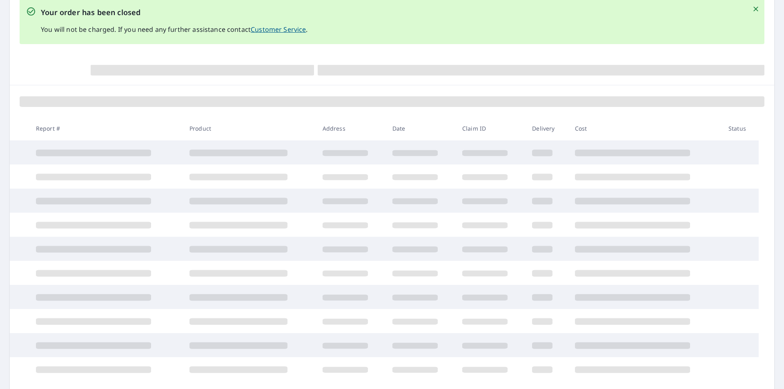 This screenshot has height=389, width=784. I want to click on th: Address, so click(351, 128).